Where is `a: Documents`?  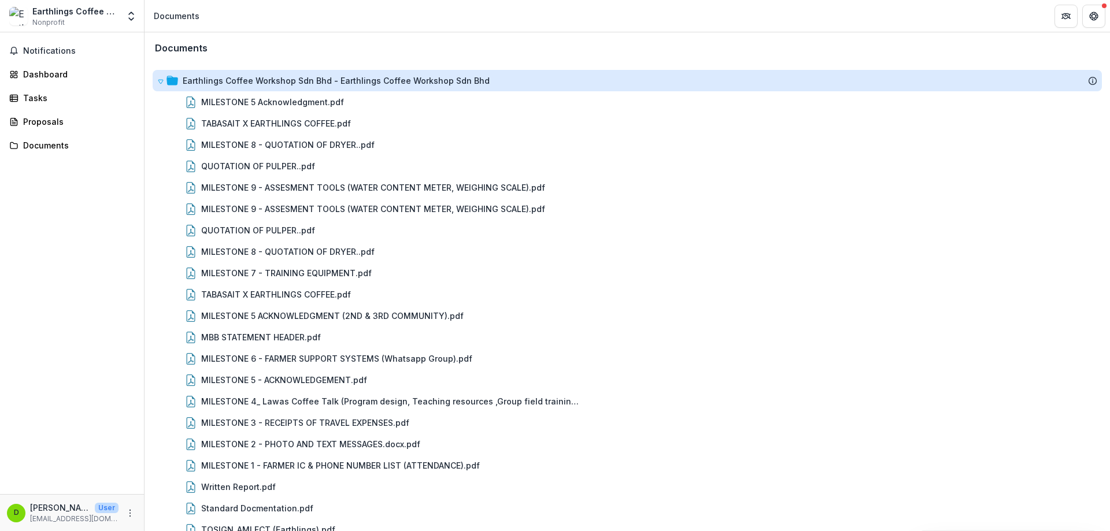 a: Documents is located at coordinates (72, 145).